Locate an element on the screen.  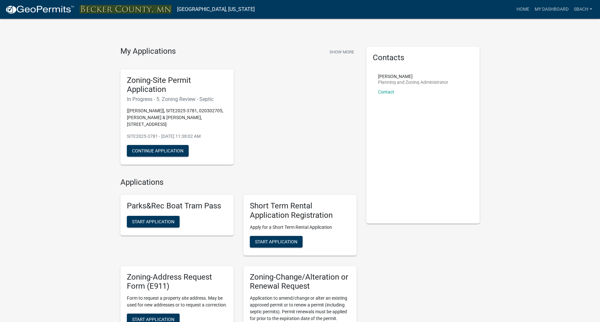
a: My Dashboard is located at coordinates (551, 9).